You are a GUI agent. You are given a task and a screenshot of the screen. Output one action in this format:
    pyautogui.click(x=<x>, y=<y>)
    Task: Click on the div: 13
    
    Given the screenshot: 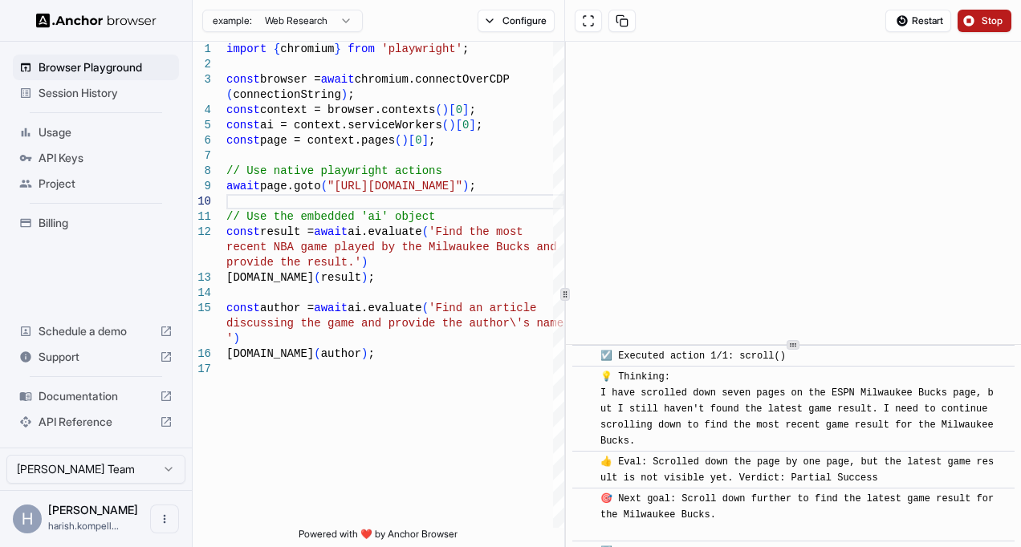 What is the action you would take?
    pyautogui.click(x=201, y=278)
    